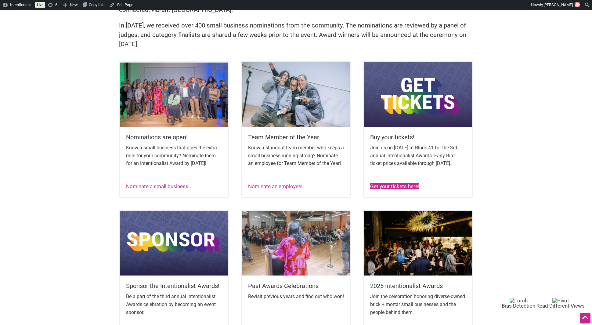 The image size is (592, 325). What do you see at coordinates (296, 286) in the screenshot?
I see `h5: Past Awards Celebrations` at bounding box center [296, 286].